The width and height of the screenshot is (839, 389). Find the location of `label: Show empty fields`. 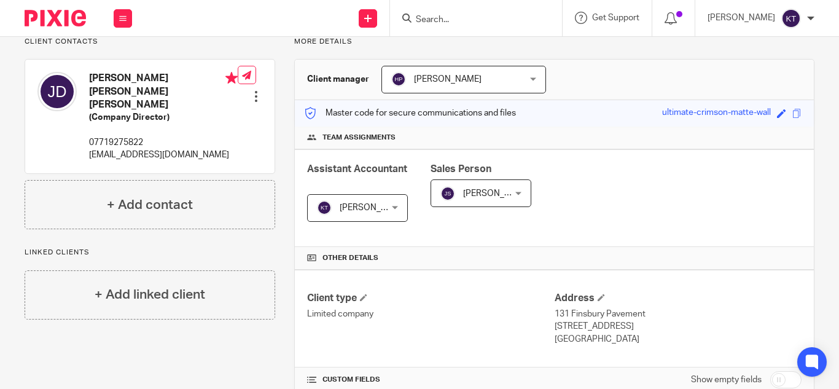

label: Show empty fields is located at coordinates (726, 379).